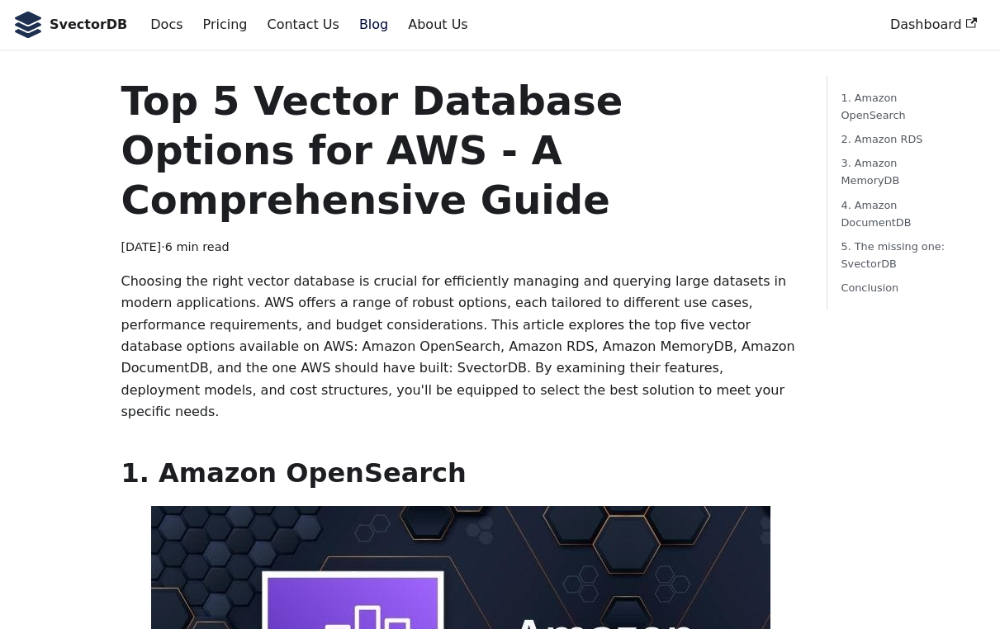 Image resolution: width=1000 pixels, height=629 pixels. What do you see at coordinates (895, 107) in the screenshot?
I see `a: 1. Amazon OpenSearch` at bounding box center [895, 107].